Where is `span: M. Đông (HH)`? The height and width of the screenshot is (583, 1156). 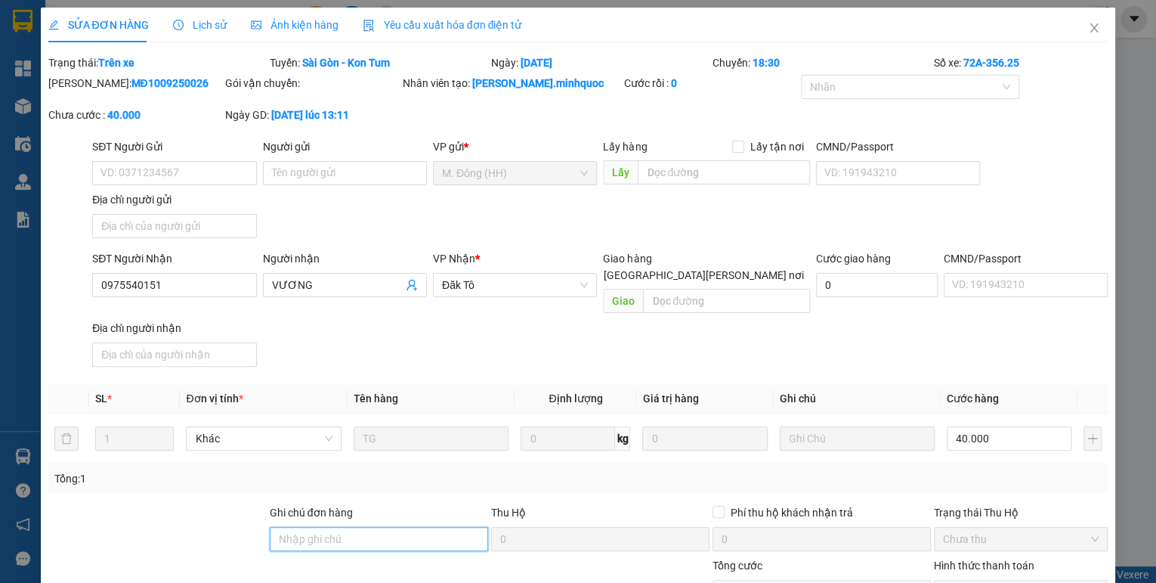 span: M. Đông (HH) is located at coordinates (515, 173).